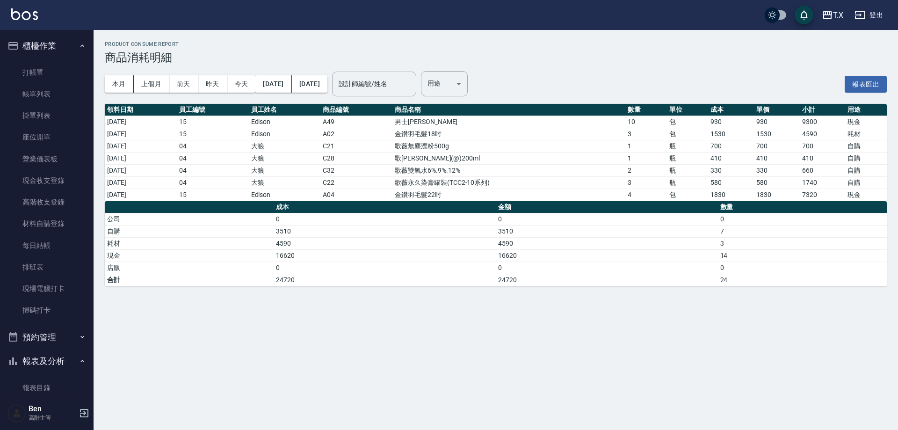 This screenshot has height=430, width=898. I want to click on a: 現金收支登錄, so click(47, 181).